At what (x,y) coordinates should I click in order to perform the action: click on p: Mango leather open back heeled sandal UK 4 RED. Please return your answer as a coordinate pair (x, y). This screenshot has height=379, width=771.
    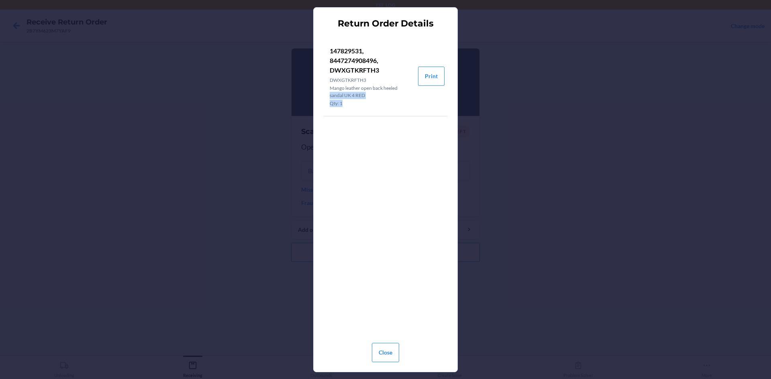
    Looking at the image, I should click on (370, 92).